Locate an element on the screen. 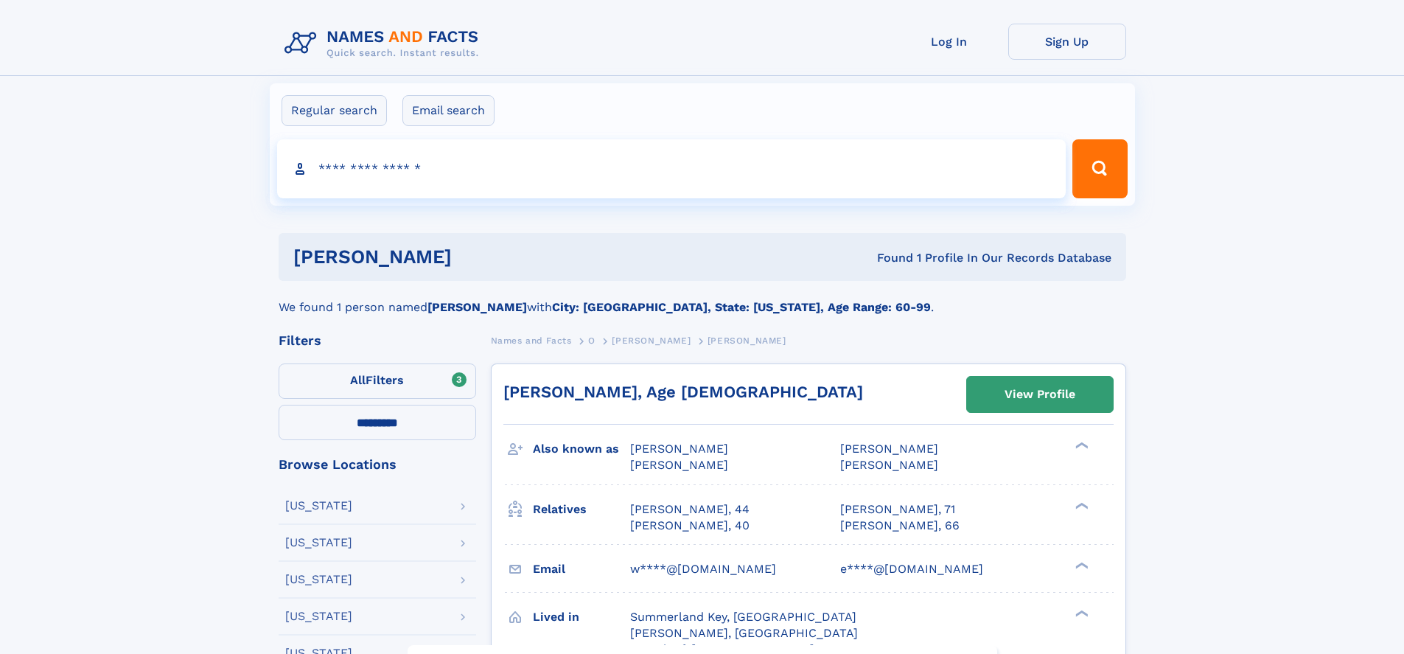 The height and width of the screenshot is (654, 1404). div: Browse Locations is located at coordinates (377, 464).